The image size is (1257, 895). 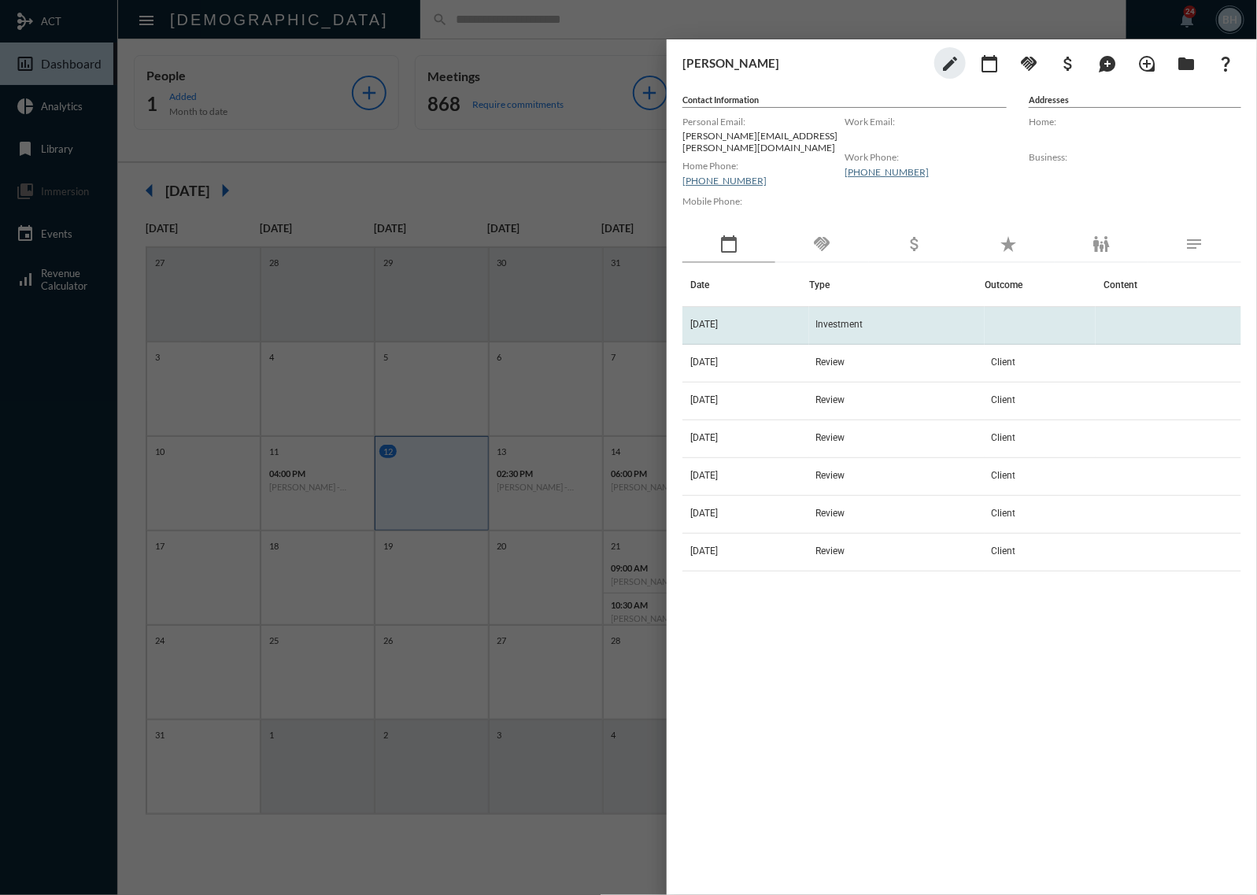 I want to click on span: Investment, so click(x=839, y=324).